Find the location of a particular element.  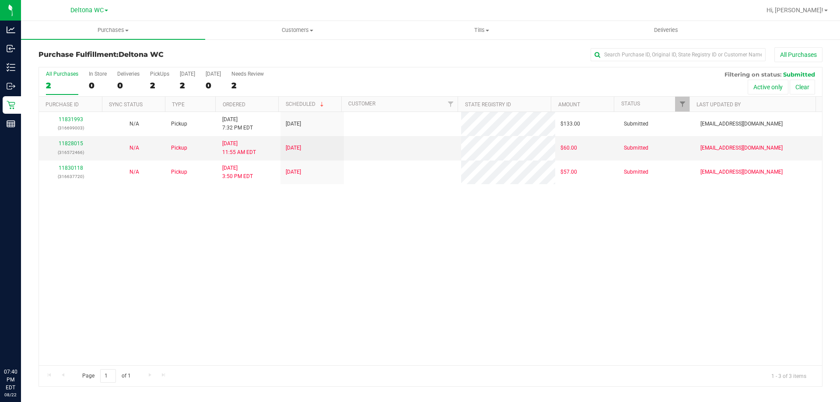

a: Customers is located at coordinates (297, 30).